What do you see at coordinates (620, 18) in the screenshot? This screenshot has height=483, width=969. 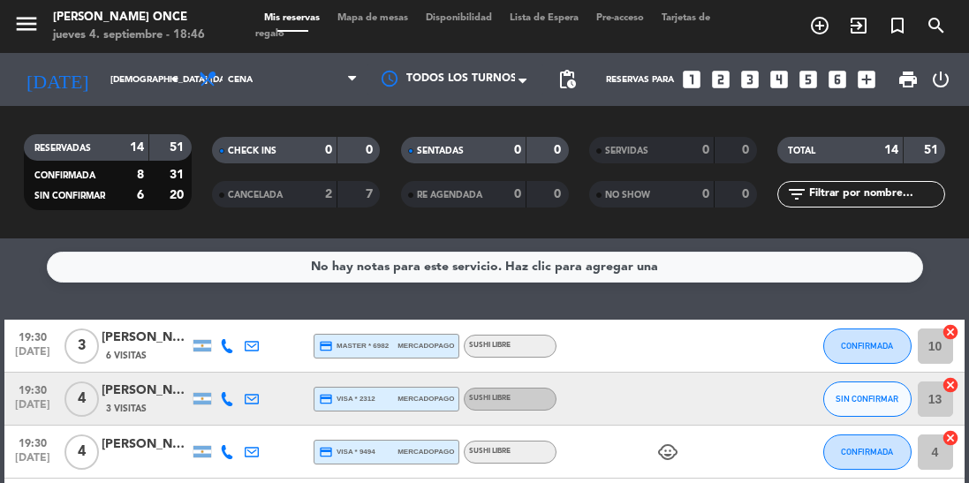 I see `span: Pre-acceso` at bounding box center [620, 18].